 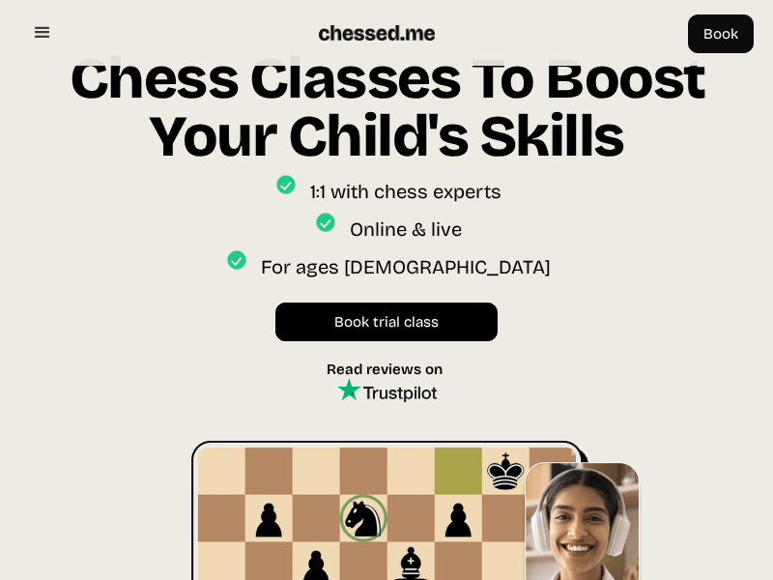 I want to click on div: 1:1 with chess experts, so click(x=406, y=188).